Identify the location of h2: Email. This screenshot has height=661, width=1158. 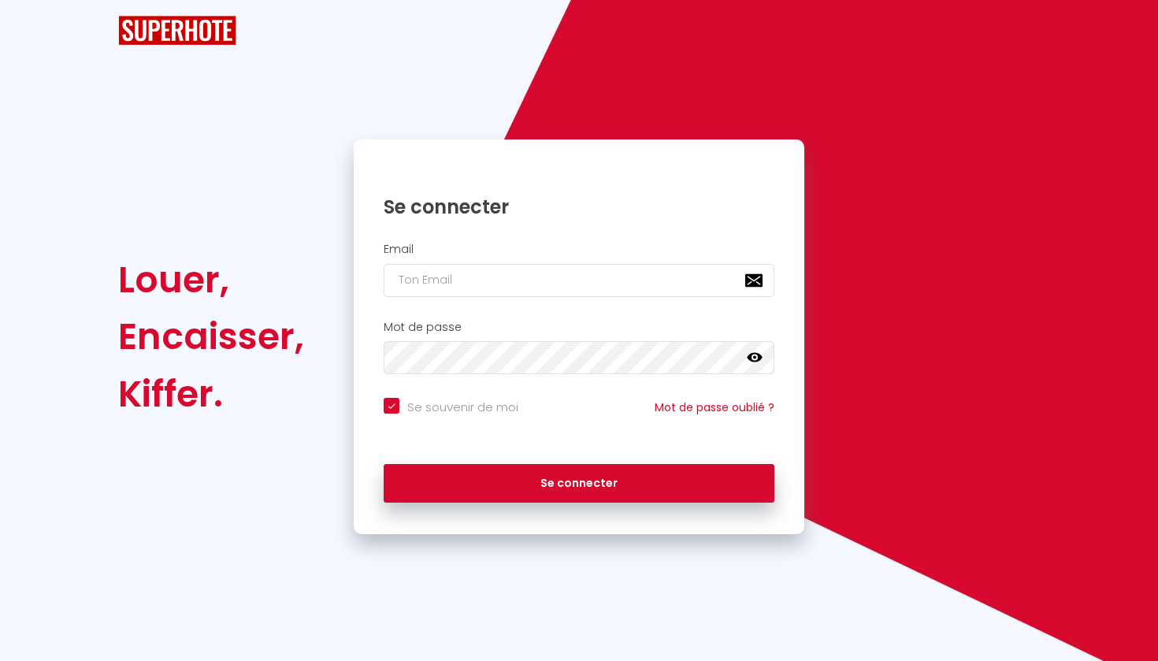
(579, 249).